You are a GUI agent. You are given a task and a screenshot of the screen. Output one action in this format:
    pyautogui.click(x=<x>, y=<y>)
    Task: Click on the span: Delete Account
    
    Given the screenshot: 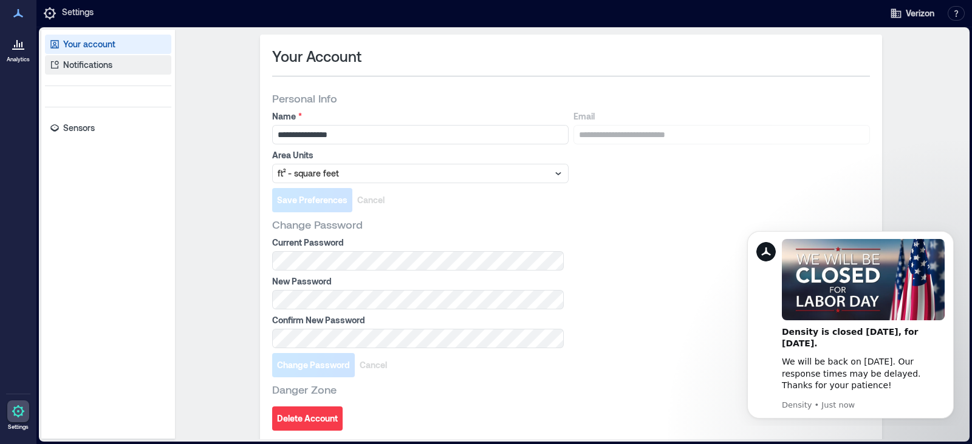 What is the action you would take?
    pyautogui.click(x=307, y=419)
    